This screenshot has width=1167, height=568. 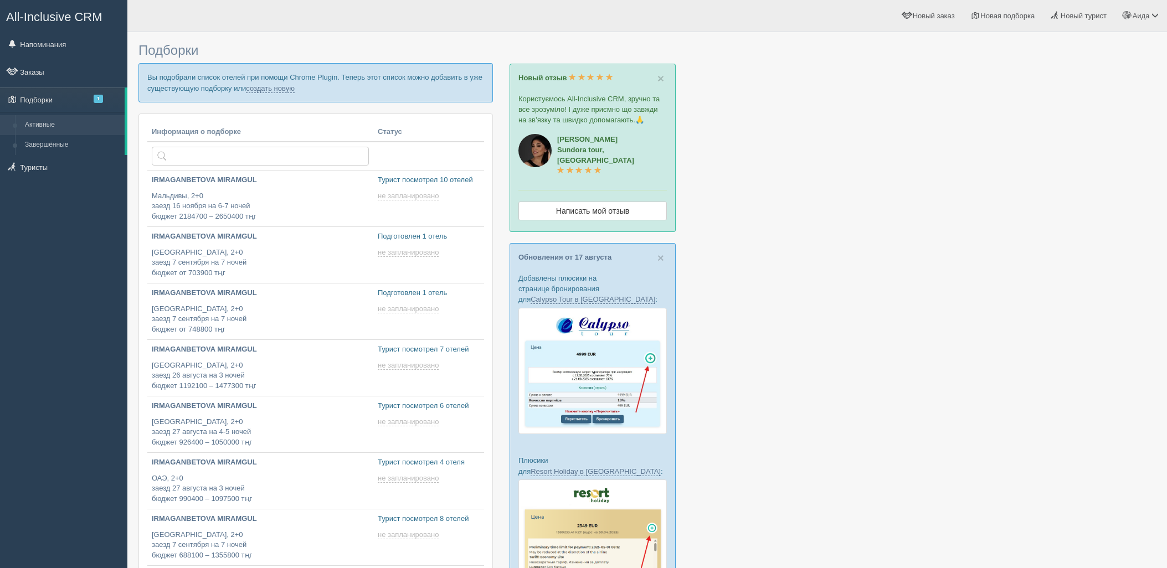 What do you see at coordinates (168, 50) in the screenshot?
I see `span: Подборки` at bounding box center [168, 50].